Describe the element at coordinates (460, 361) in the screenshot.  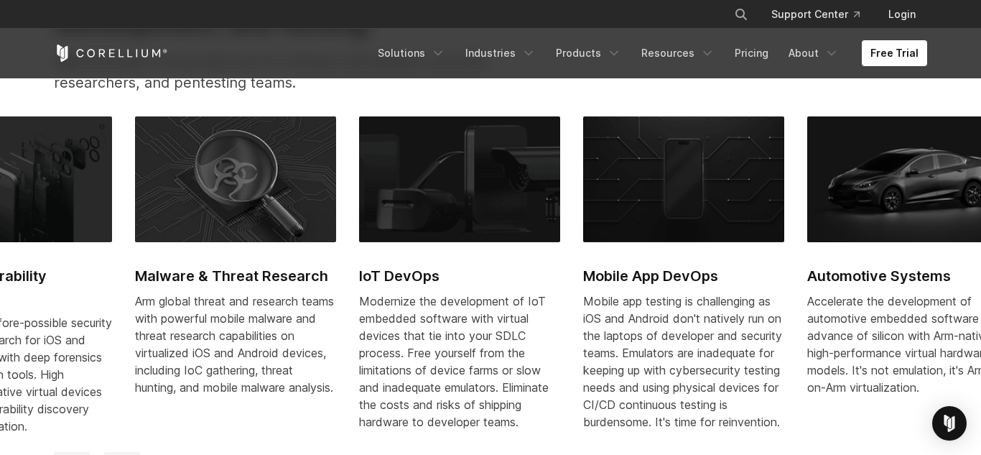
I see `div: Modernize the development of IoT embedded software with virtual devices that tie into your SDLC p...` at that location.